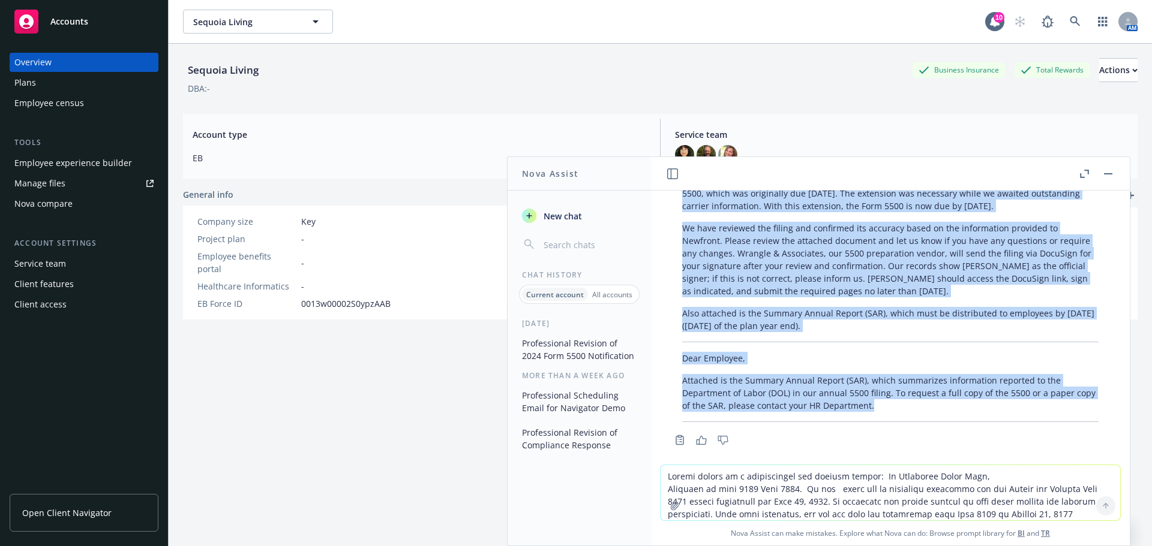  I want to click on a: Accounts, so click(84, 22).